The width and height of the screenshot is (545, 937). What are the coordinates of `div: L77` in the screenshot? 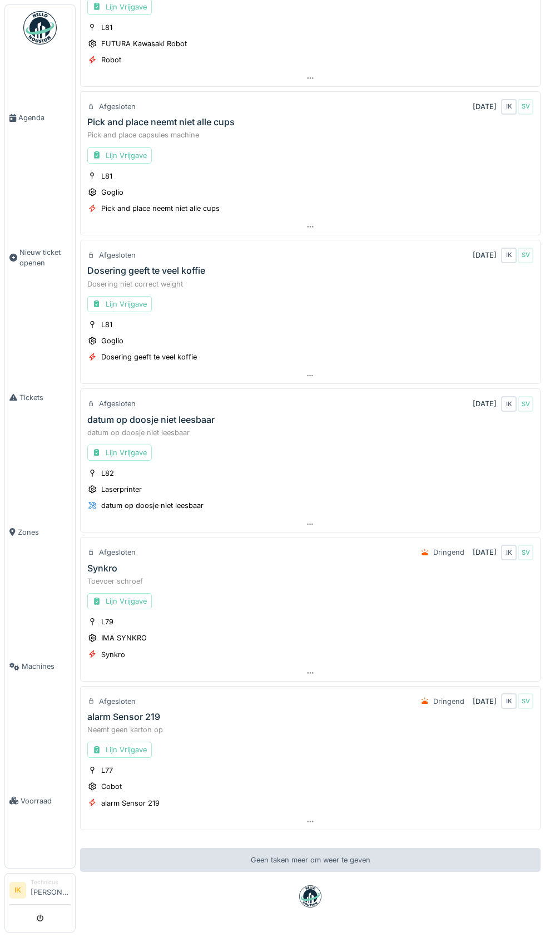 It's located at (107, 770).